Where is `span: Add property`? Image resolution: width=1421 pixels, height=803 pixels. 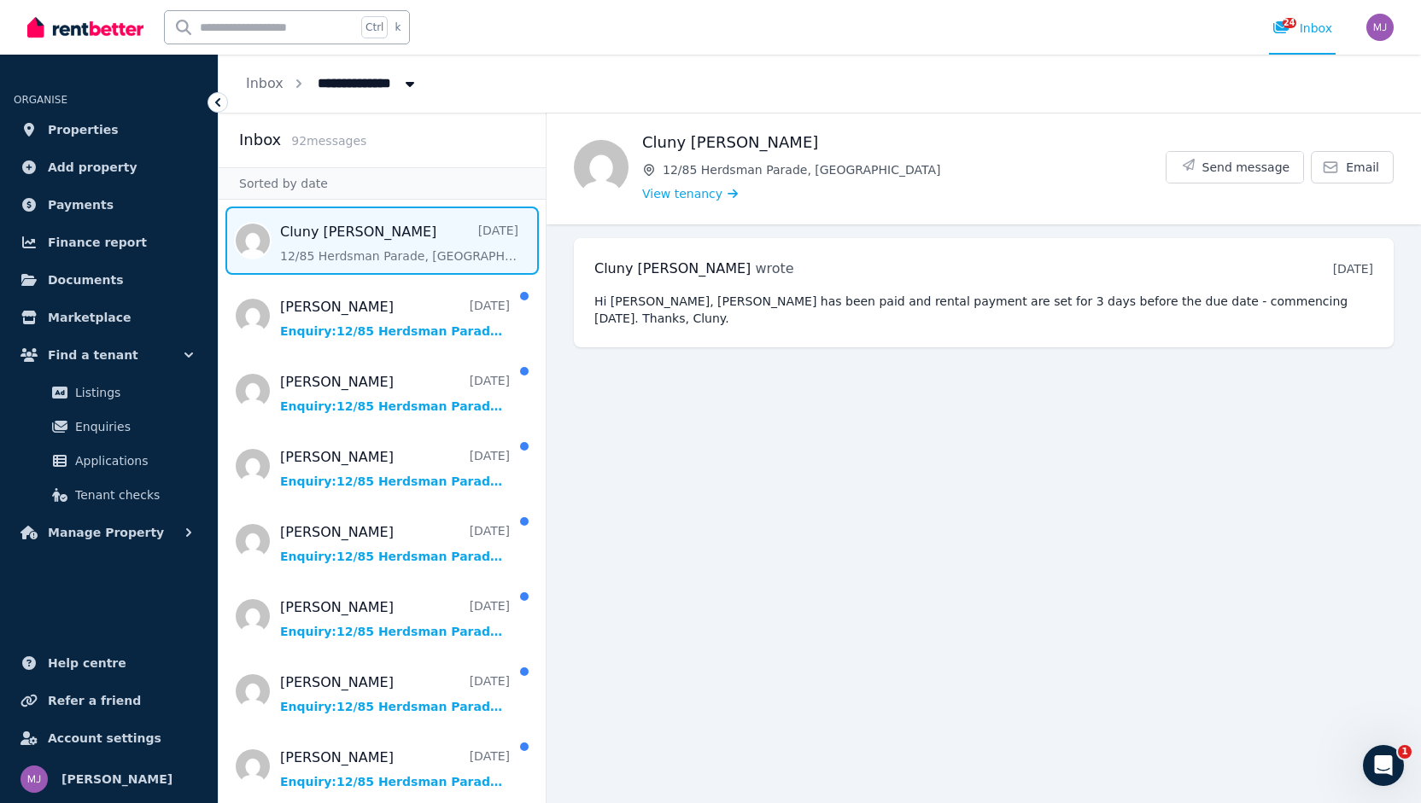 span: Add property is located at coordinates (92, 167).